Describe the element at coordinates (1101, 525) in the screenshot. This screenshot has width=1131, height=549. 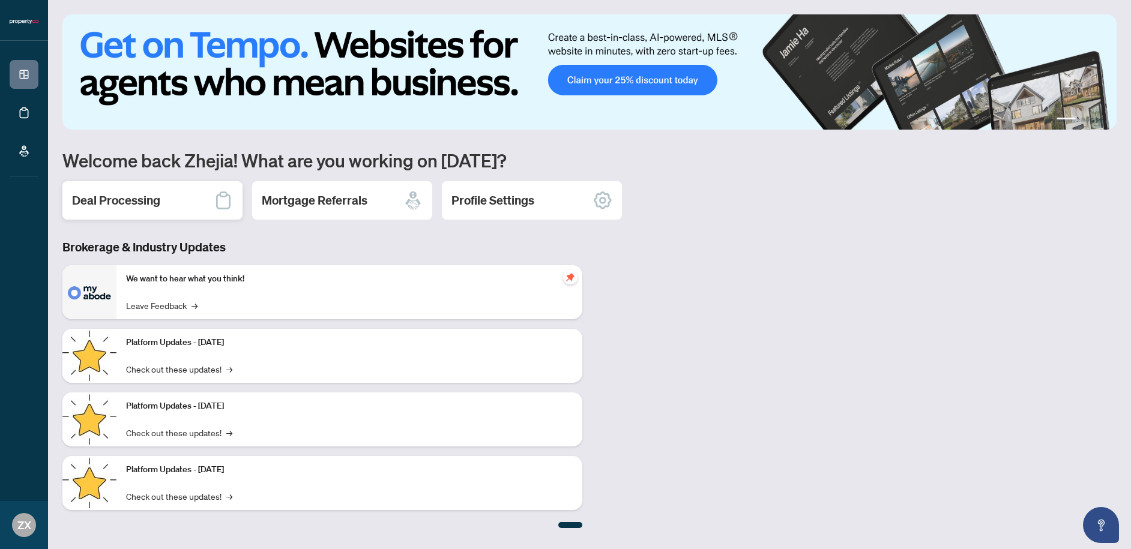
I see `button: Open asap` at that location.